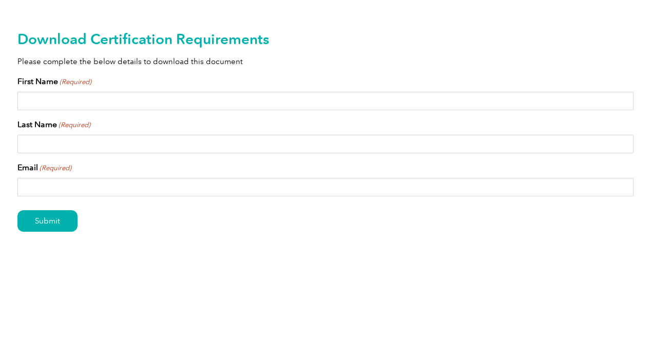  I want to click on input: Submit, so click(47, 221).